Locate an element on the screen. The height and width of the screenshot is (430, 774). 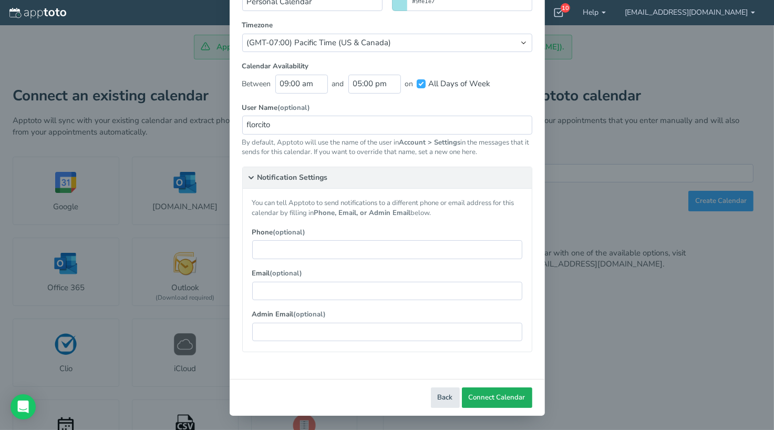
p: By default, Apptoto will use the name of the user in in the messages that it sends for this calen... is located at coordinates (387, 148).